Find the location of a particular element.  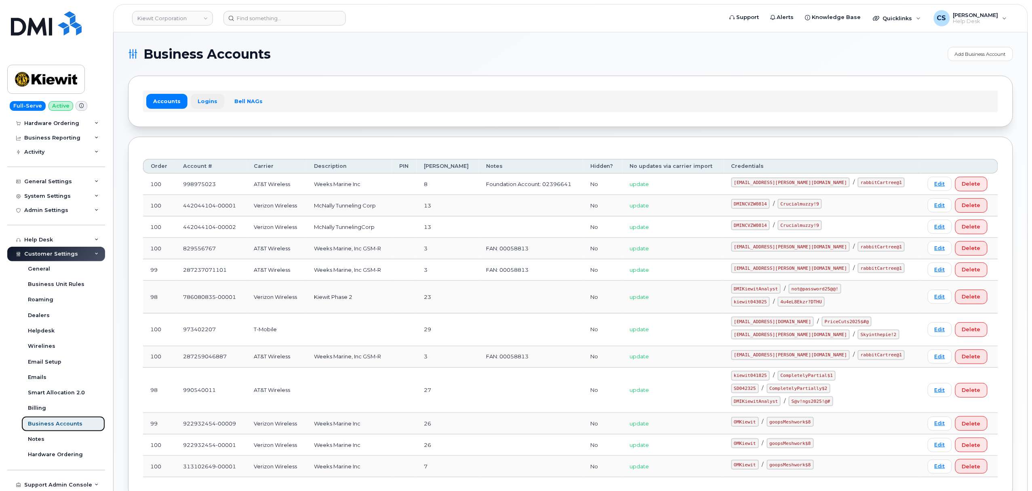

td: FAN: 00058813 is located at coordinates (531, 248).